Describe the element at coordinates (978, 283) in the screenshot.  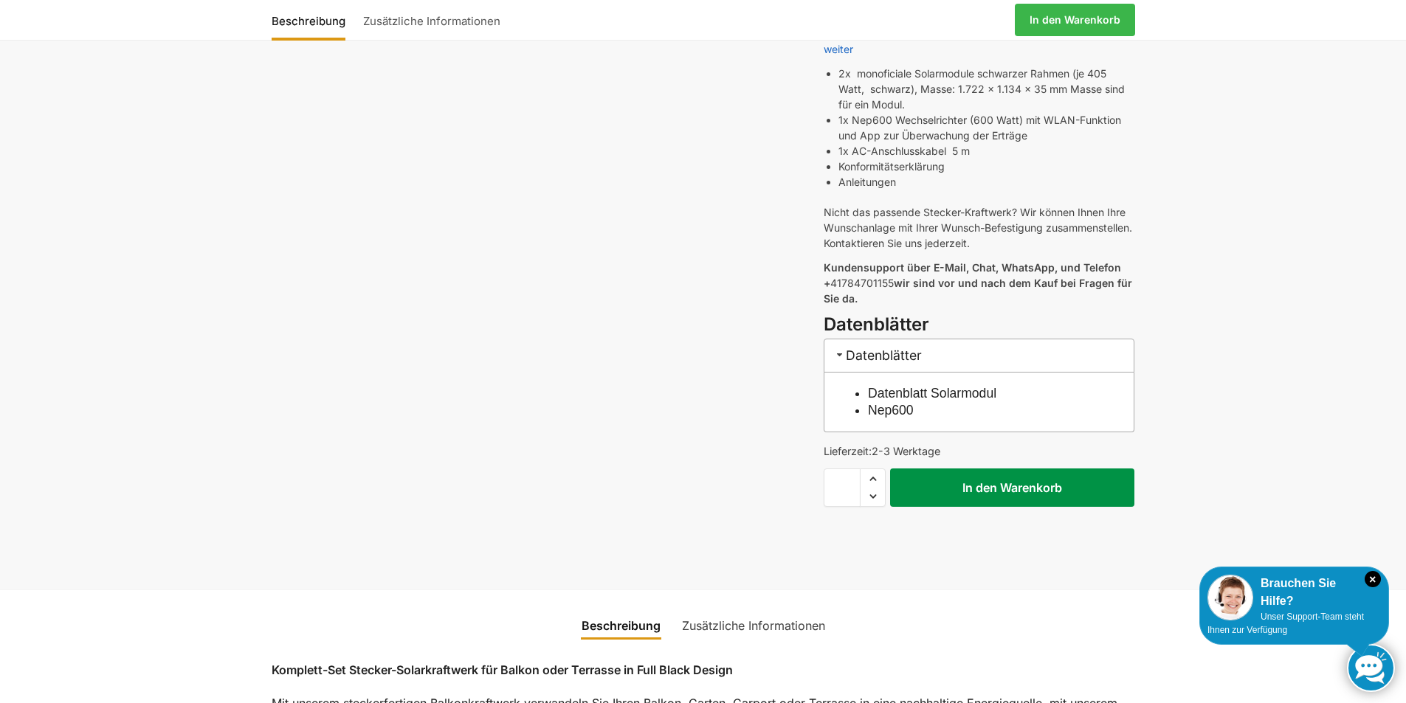
I see `p: 41784701155` at that location.